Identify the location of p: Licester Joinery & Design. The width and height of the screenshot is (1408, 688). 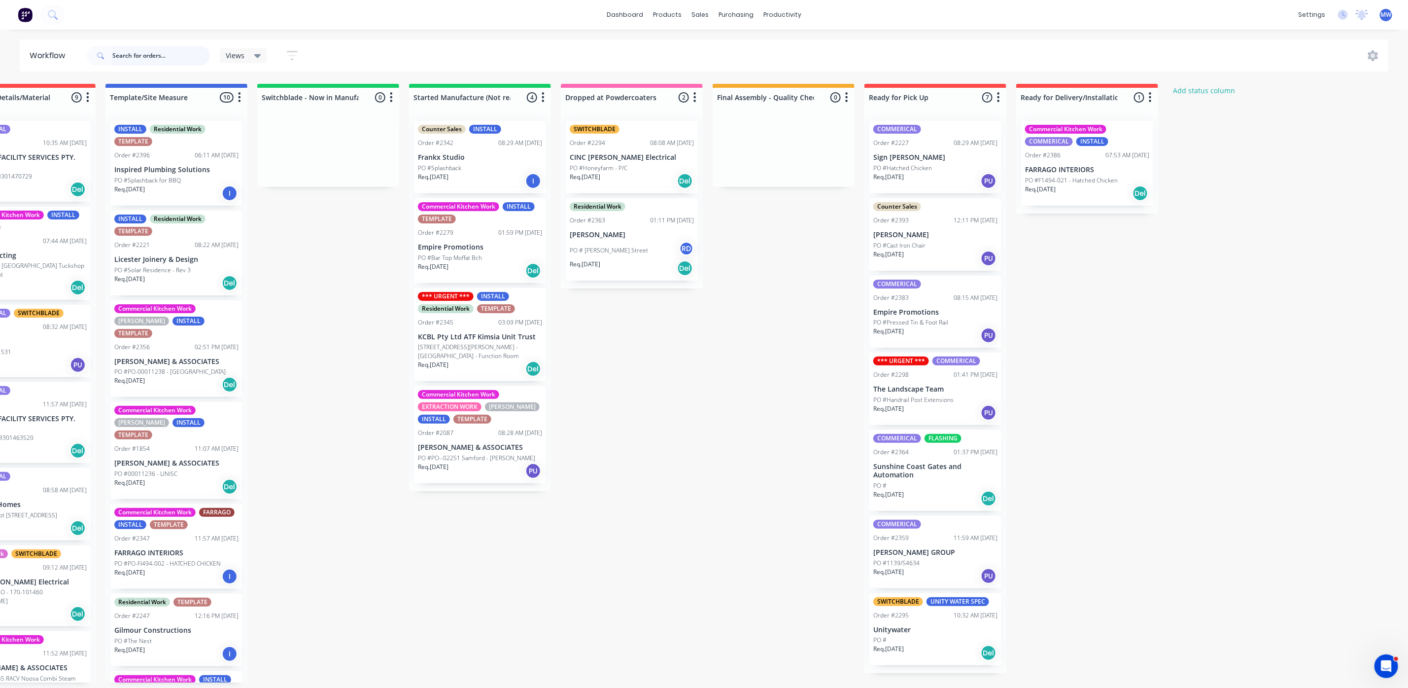
(176, 259).